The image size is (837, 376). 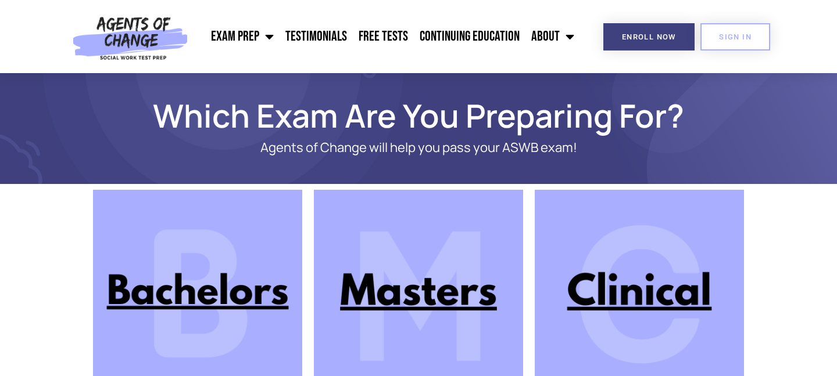 What do you see at coordinates (553, 37) in the screenshot?
I see `a: About` at bounding box center [553, 37].